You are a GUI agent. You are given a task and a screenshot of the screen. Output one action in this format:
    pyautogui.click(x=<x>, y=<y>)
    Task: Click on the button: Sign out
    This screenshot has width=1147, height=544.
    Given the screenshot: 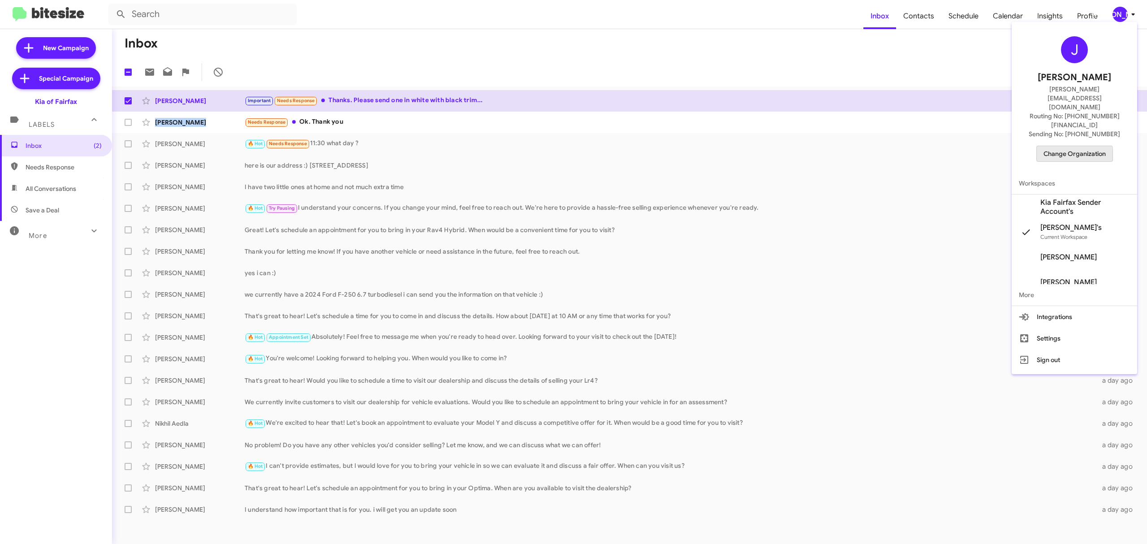 What is the action you would take?
    pyautogui.click(x=1074, y=360)
    